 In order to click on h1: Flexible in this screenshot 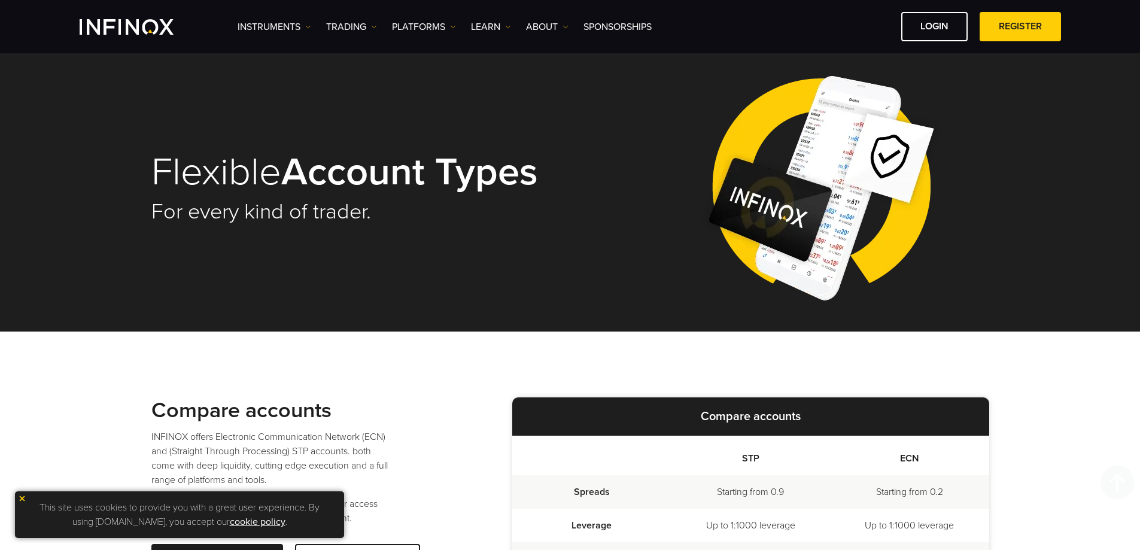, I will do `click(352, 172)`.